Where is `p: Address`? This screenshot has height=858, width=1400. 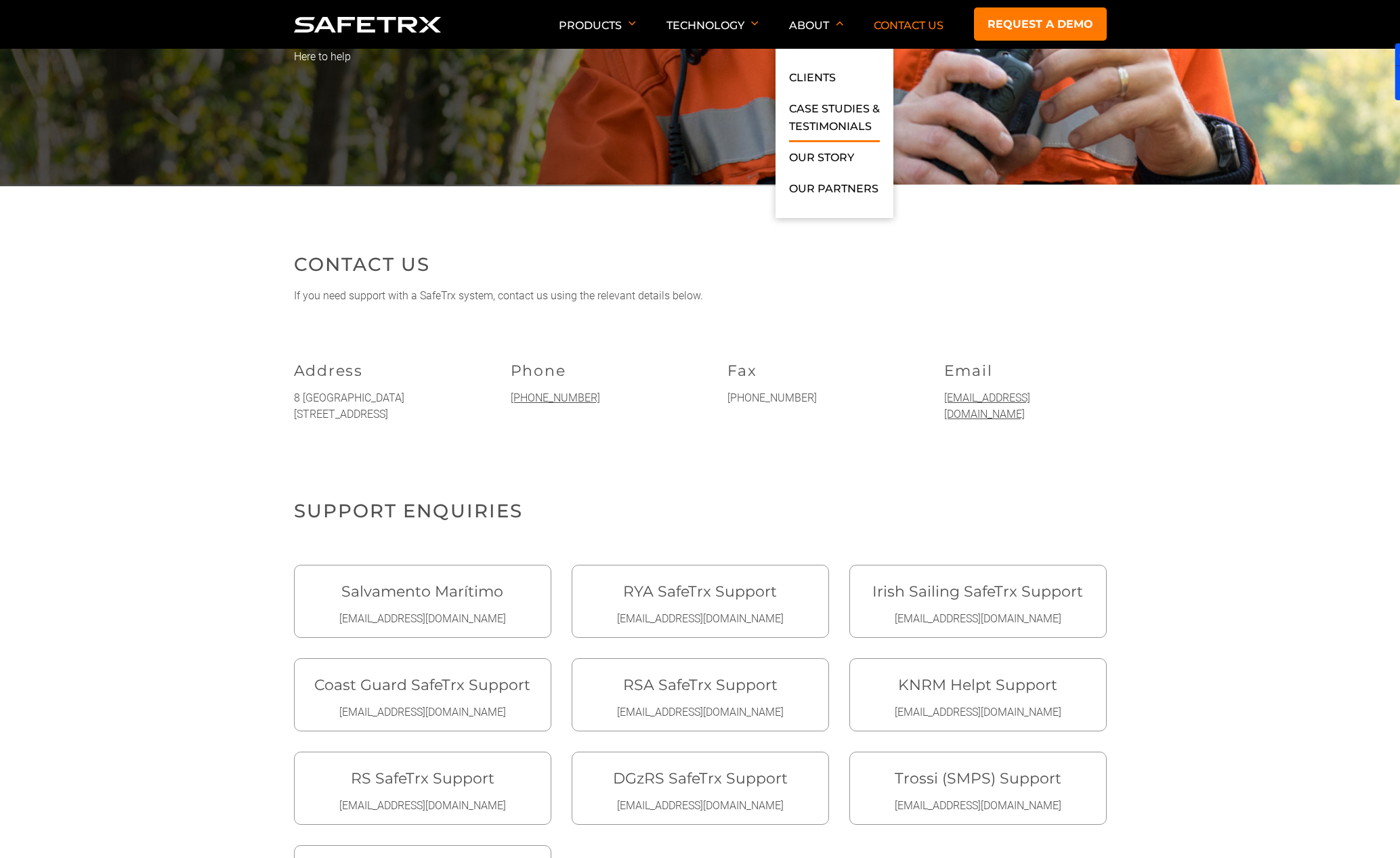
p: Address is located at coordinates (375, 370).